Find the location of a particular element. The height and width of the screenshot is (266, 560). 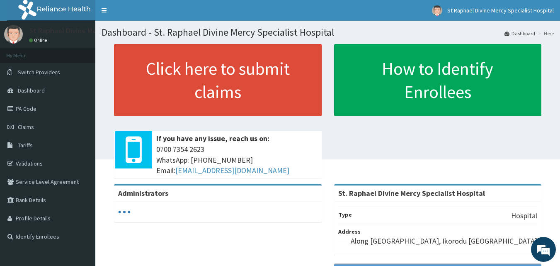

p: St Raphael Divine Mercy Specialist Hospital is located at coordinates (99, 31).